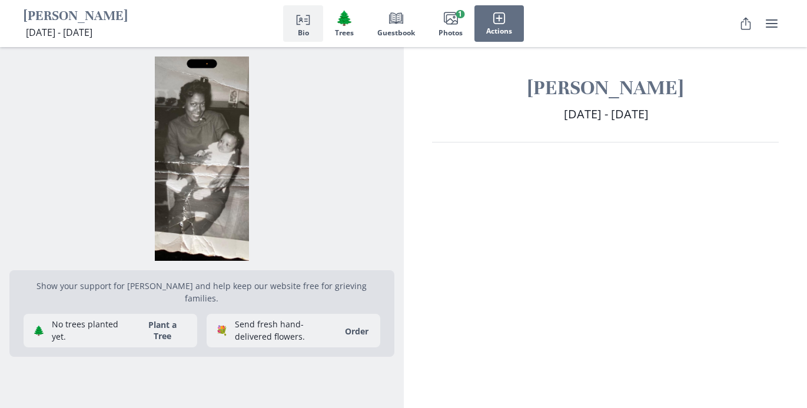 The height and width of the screenshot is (408, 807). Describe the element at coordinates (745, 24) in the screenshot. I see `button: Share Obituary` at that location.